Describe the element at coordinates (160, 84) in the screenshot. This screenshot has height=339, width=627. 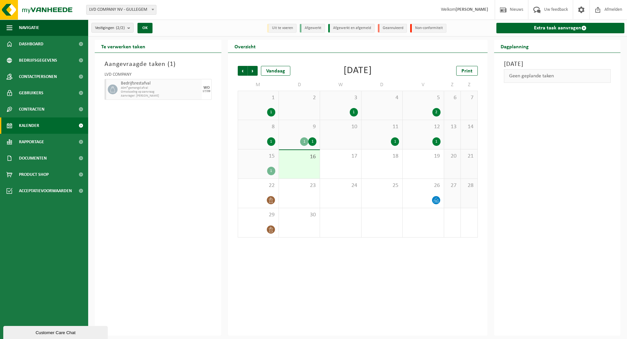
I see `span: Bedrijfsrestafval` at that location.